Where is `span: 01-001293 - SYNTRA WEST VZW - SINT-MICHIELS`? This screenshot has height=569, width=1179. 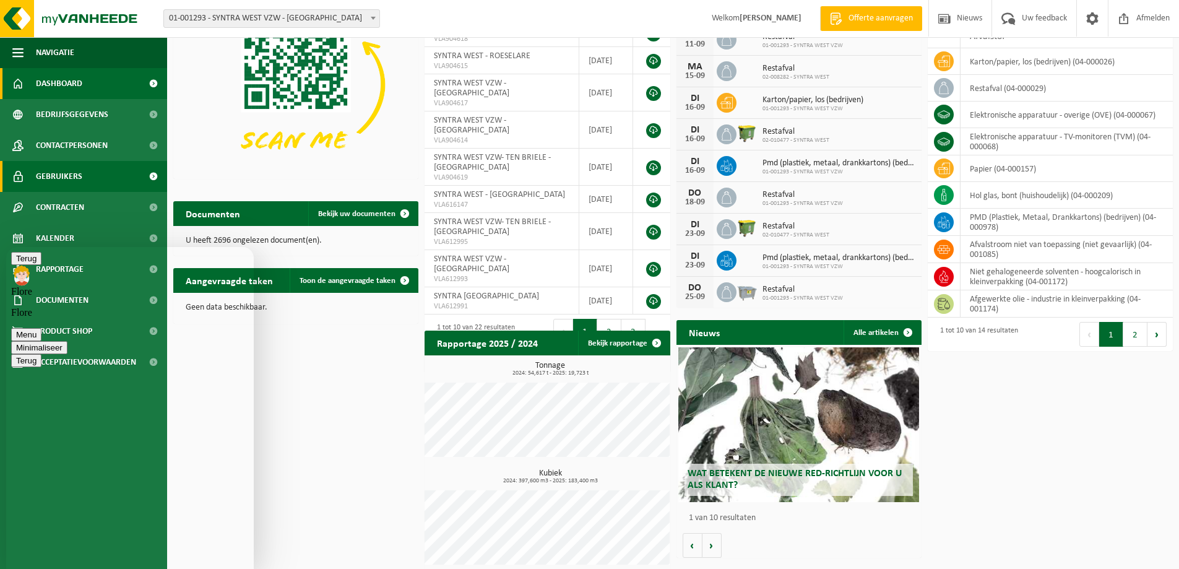
span: 01-001293 - SYNTRA WEST VZW - SINT-MICHIELS is located at coordinates (272, 19).